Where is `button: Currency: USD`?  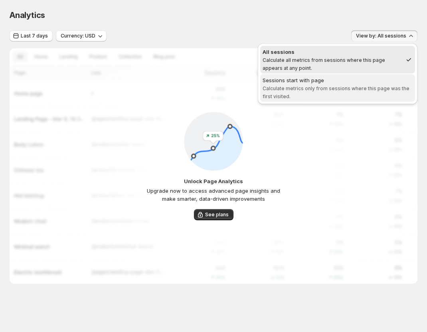 button: Currency: USD is located at coordinates (81, 36).